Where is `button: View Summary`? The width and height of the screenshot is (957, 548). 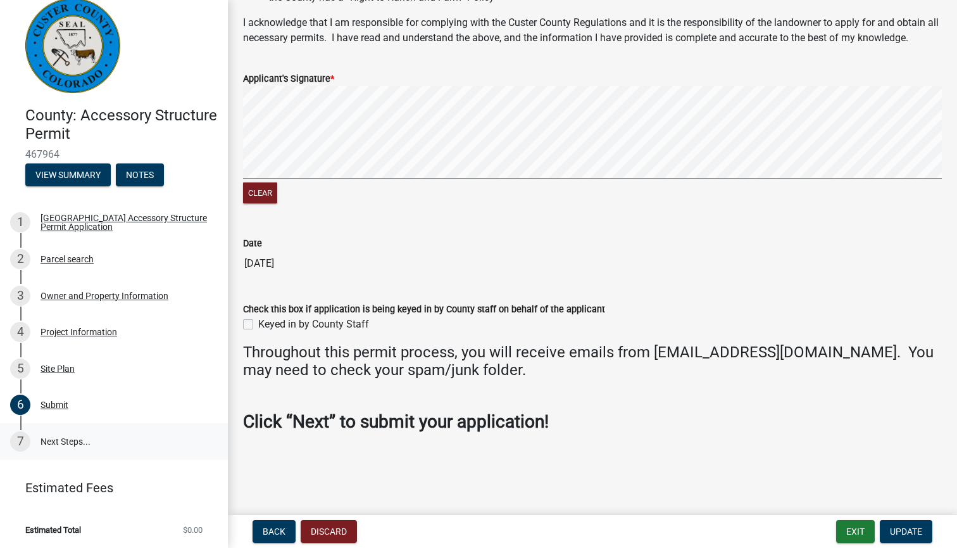
button: View Summary is located at coordinates (68, 175).